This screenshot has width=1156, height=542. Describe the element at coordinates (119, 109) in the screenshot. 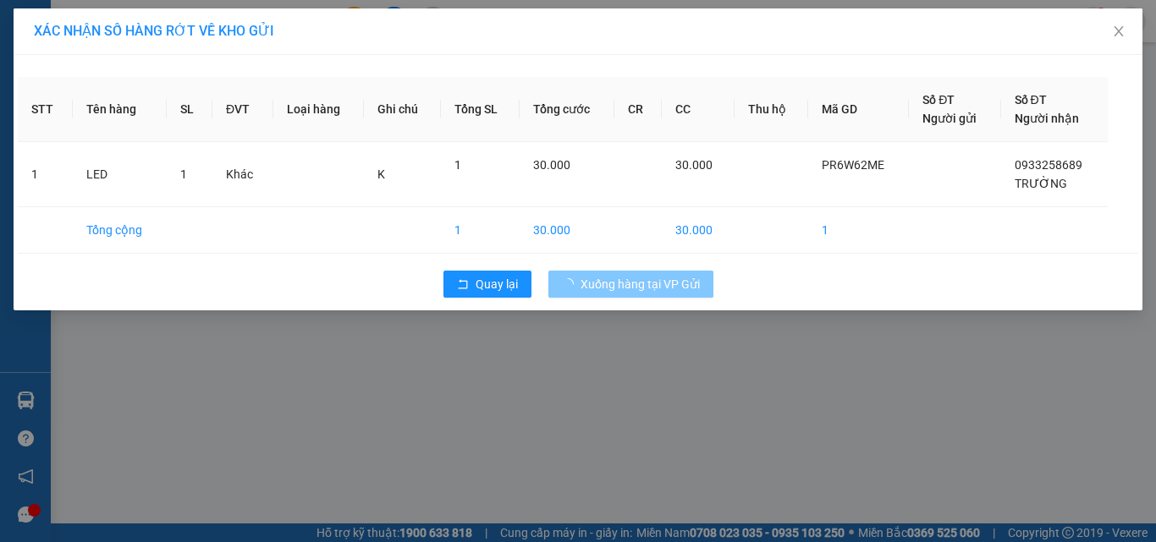

I see `th: Tên hàng` at that location.